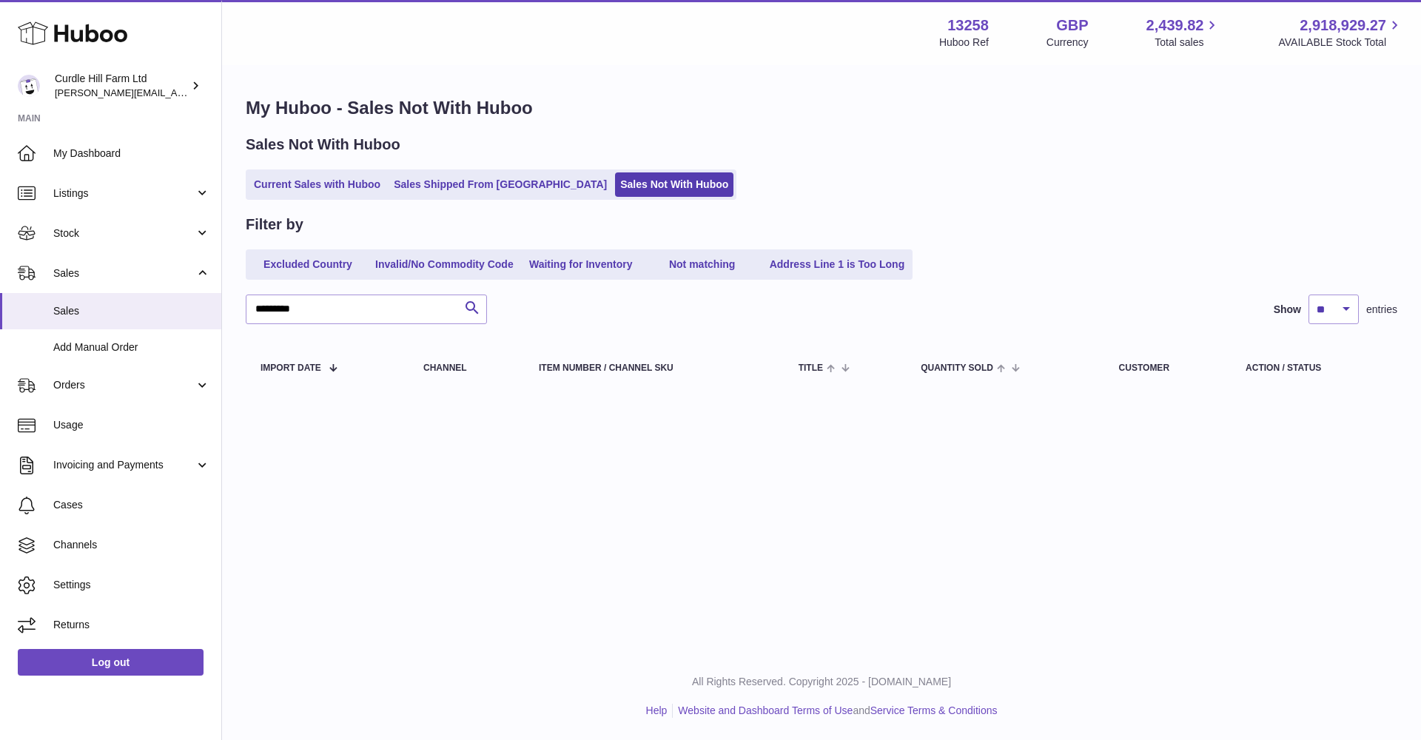 The width and height of the screenshot is (1421, 740). Describe the element at coordinates (132, 425) in the screenshot. I see `span: Usage` at that location.